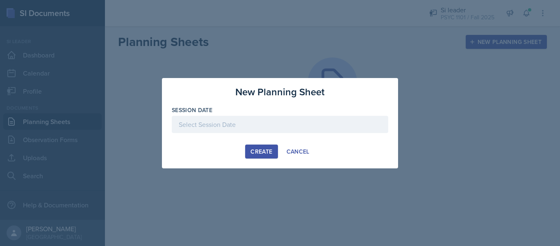 Image resolution: width=560 pixels, height=246 pixels. I want to click on button: Cancel, so click(298, 151).